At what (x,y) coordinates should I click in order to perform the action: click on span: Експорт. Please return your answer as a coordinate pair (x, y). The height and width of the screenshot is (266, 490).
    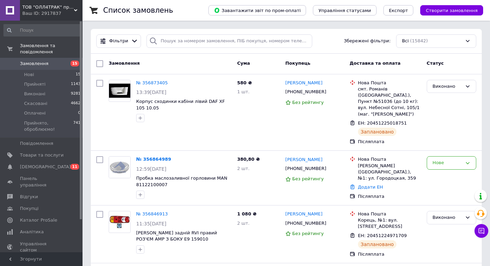
    Looking at the image, I should click on (399, 10).